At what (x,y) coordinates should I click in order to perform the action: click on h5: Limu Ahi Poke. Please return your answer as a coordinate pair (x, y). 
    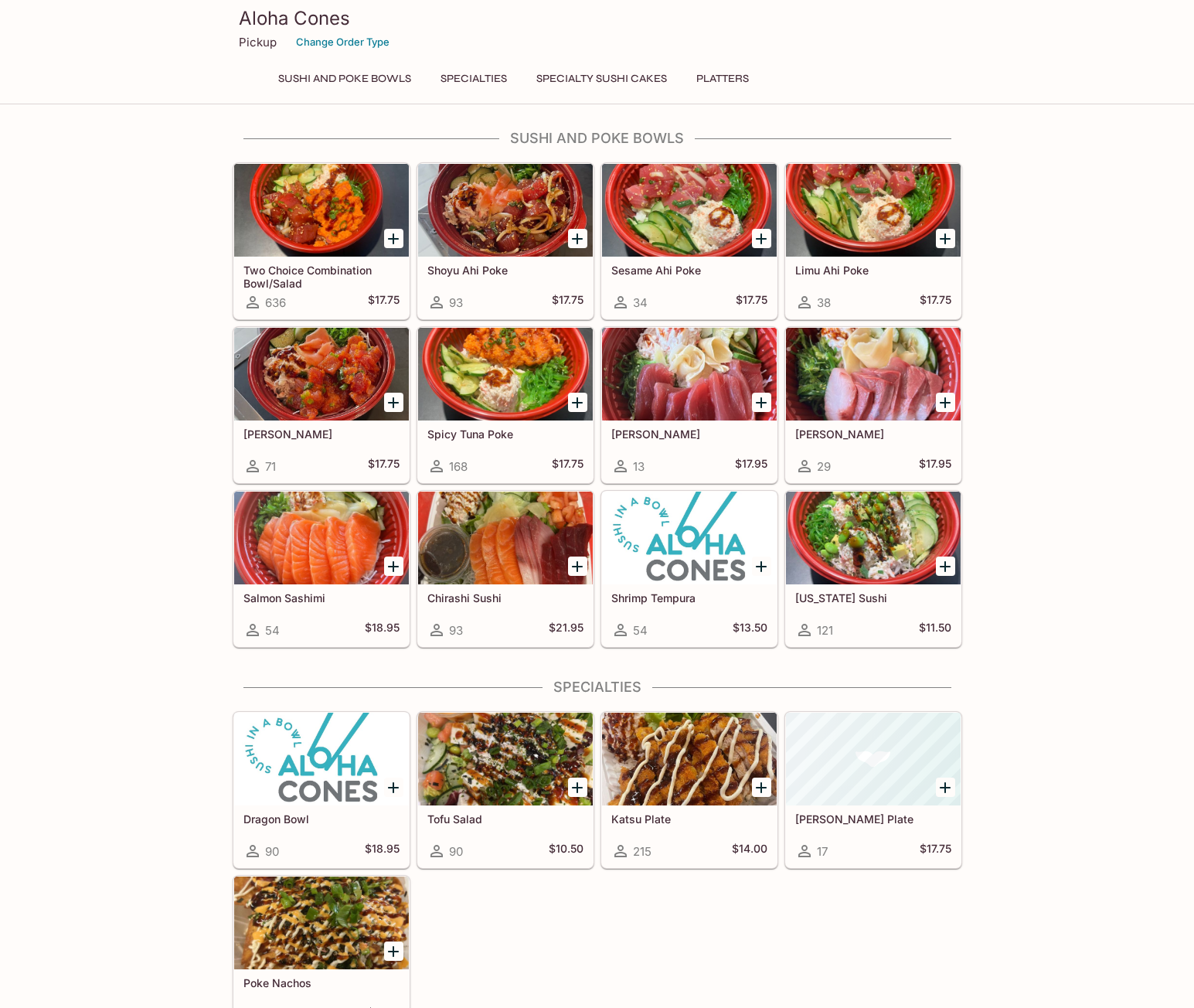
    Looking at the image, I should click on (874, 270).